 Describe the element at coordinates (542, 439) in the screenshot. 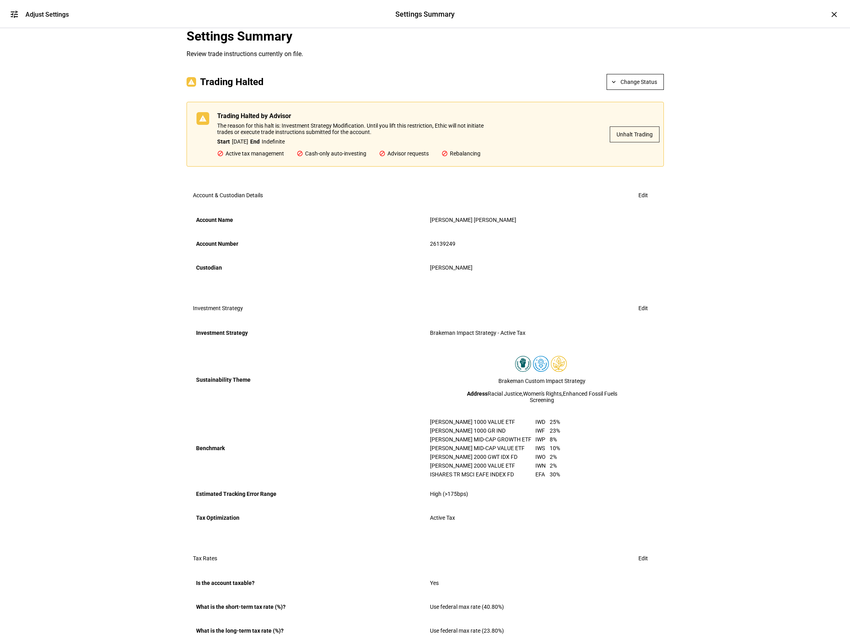

I see `td: IWP` at that location.